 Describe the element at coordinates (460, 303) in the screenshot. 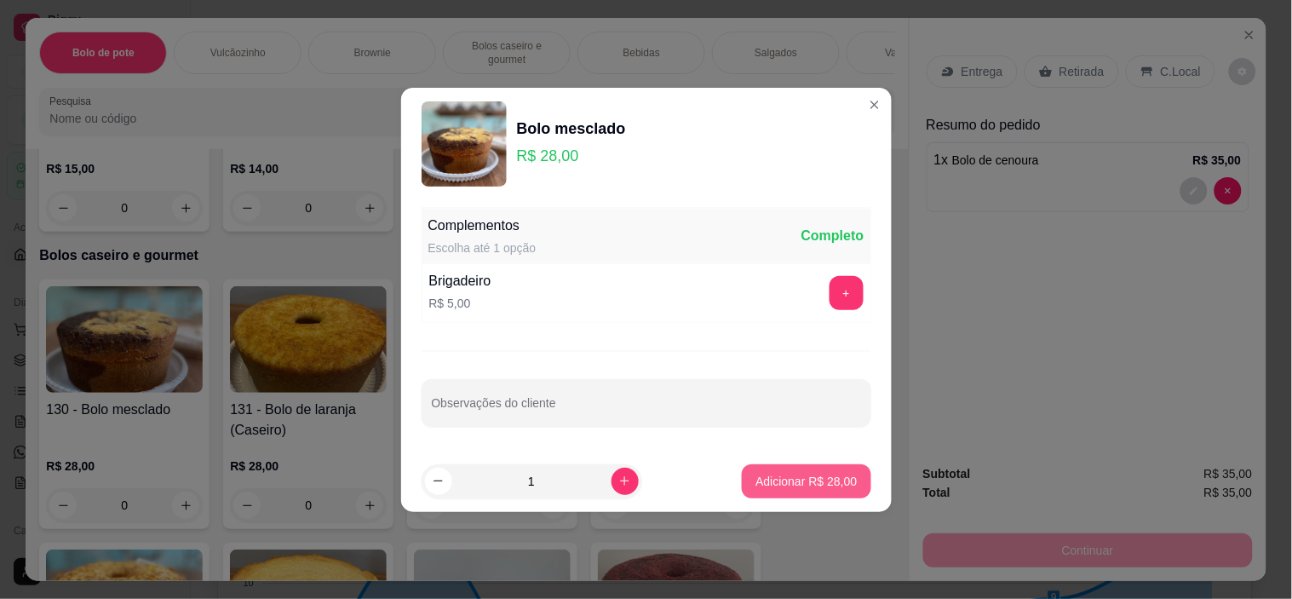

I see `p: R$ 5,00` at that location.